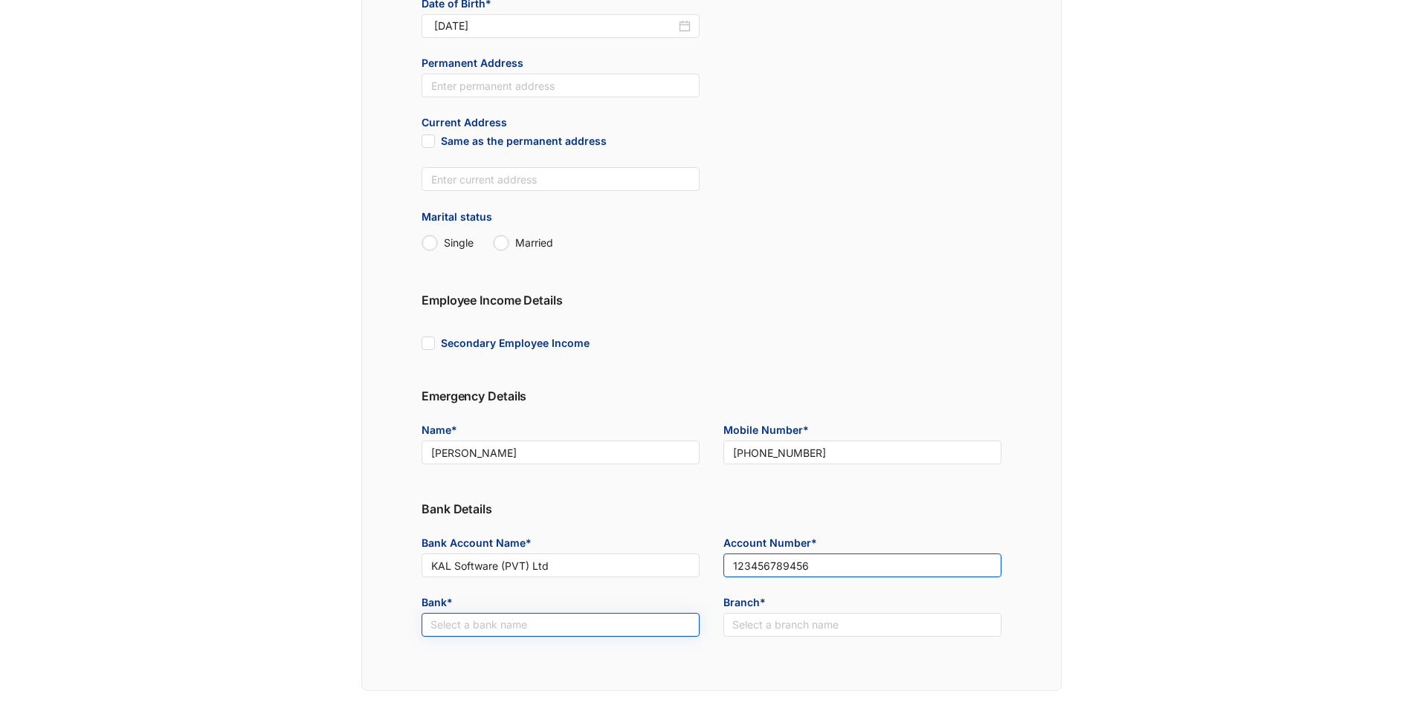  Describe the element at coordinates (534, 243) in the screenshot. I see `p: Married` at that location.